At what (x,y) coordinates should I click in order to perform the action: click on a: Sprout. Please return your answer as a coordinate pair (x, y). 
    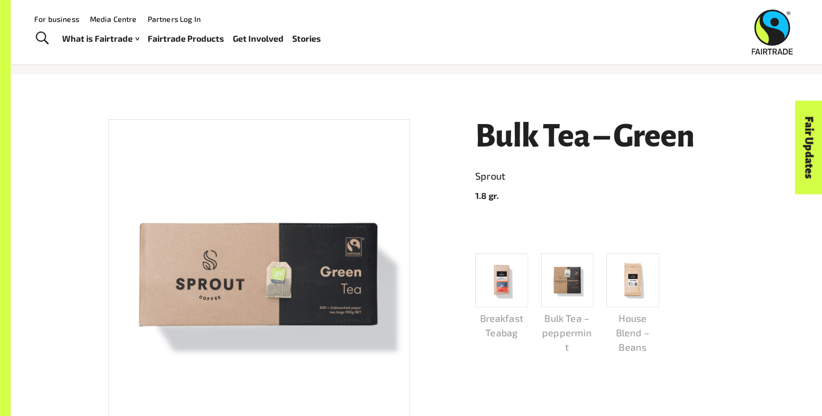
    Looking at the image, I should click on (600, 177).